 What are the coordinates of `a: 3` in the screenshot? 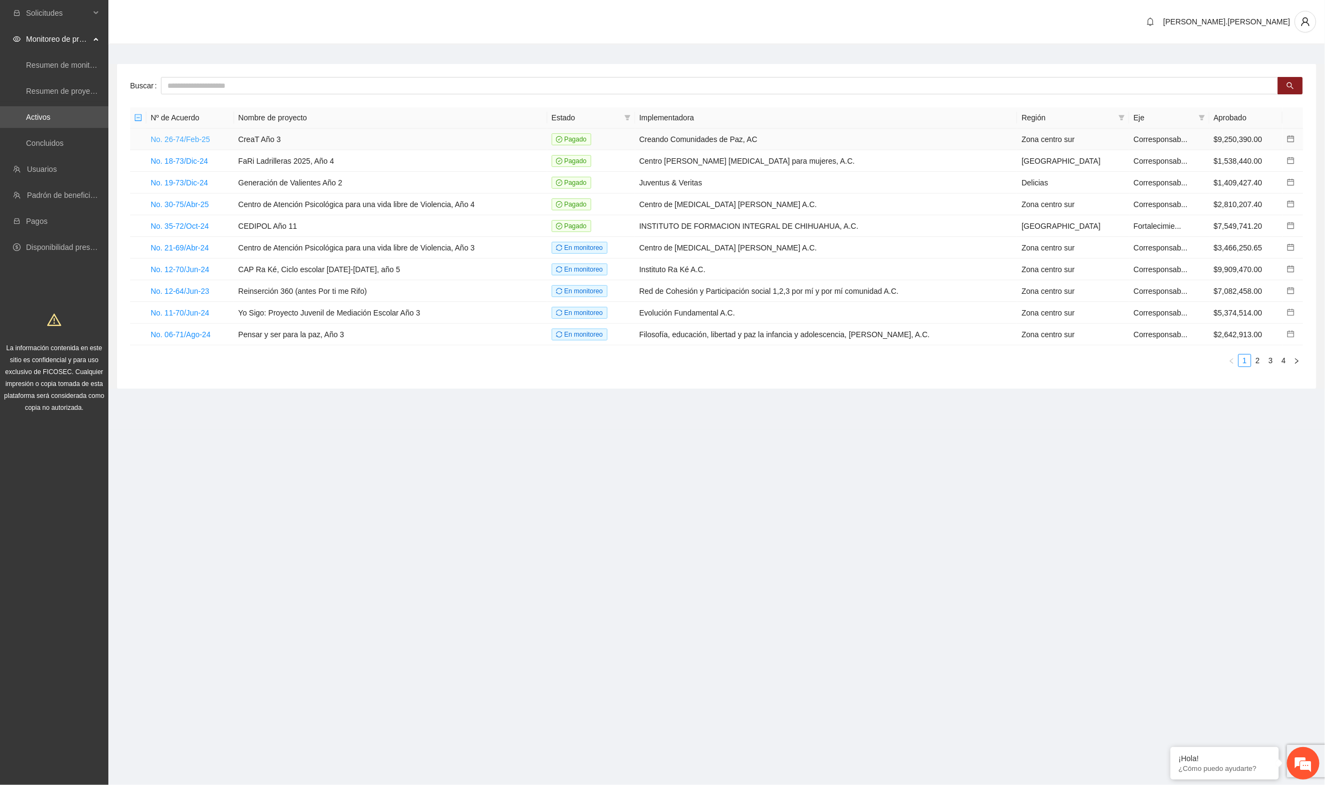 It's located at (1271, 360).